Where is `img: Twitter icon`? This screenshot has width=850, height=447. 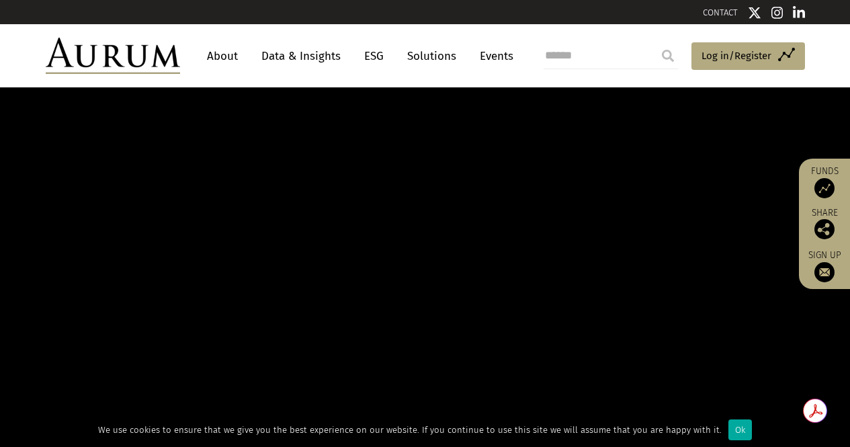 img: Twitter icon is located at coordinates (755, 13).